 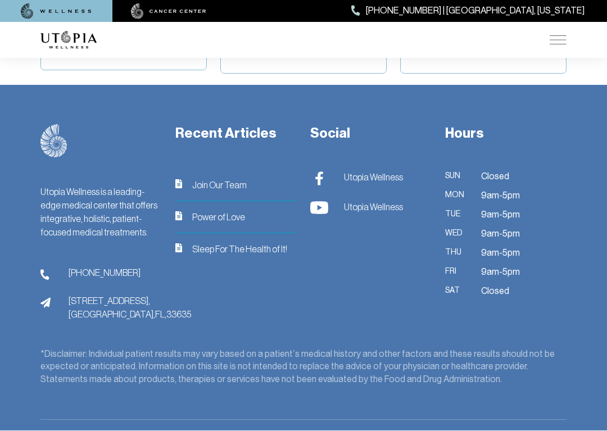 What do you see at coordinates (456, 292) in the screenshot?
I see `span: Sat` at bounding box center [456, 292].